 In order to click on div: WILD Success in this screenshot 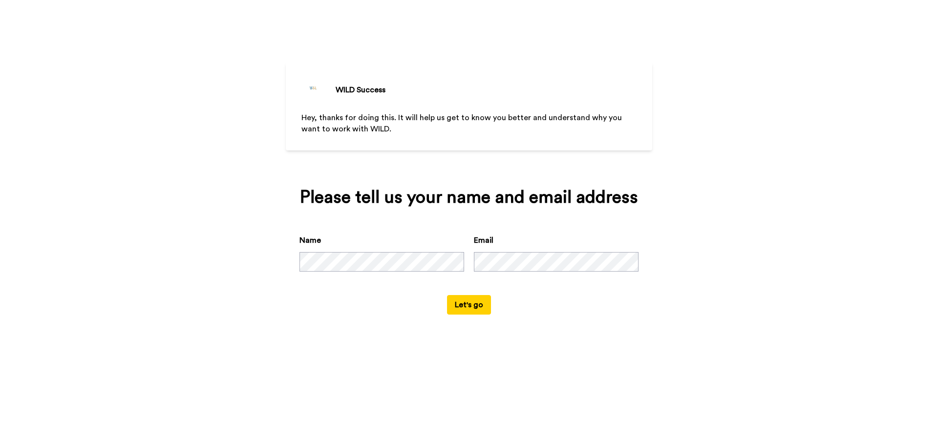, I will do `click(360, 90)`.